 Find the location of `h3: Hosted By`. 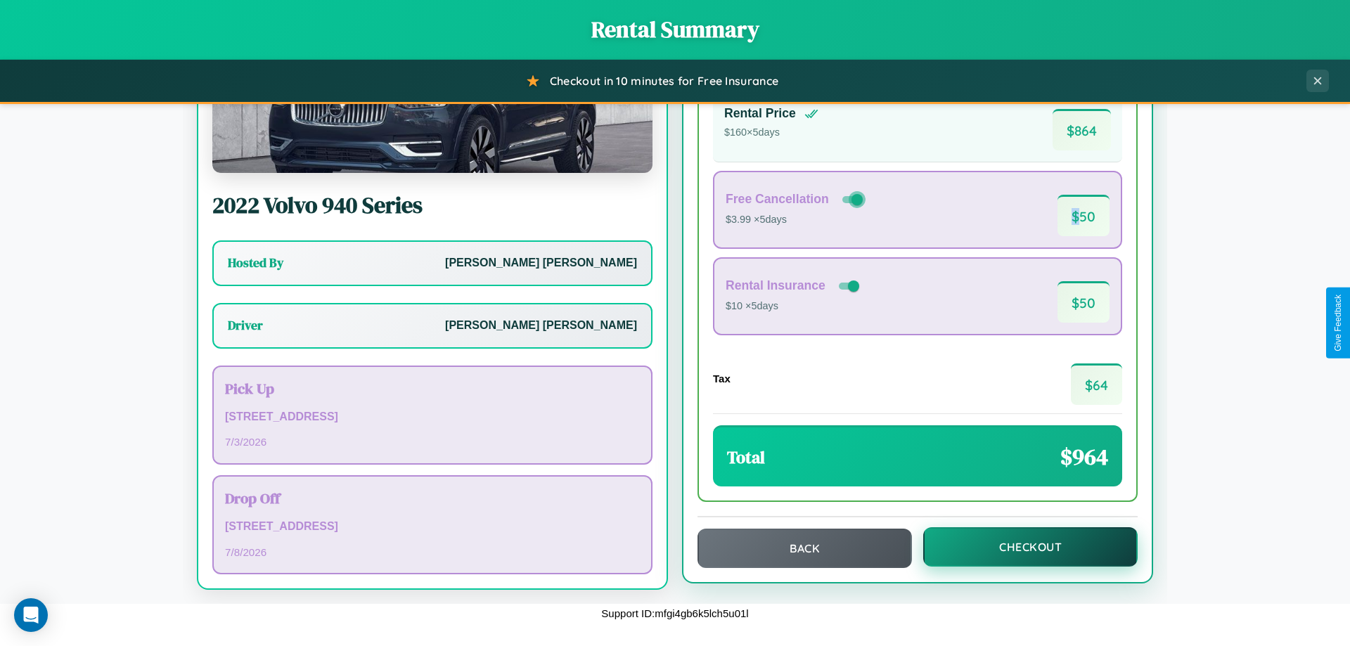

h3: Hosted By is located at coordinates (255, 263).